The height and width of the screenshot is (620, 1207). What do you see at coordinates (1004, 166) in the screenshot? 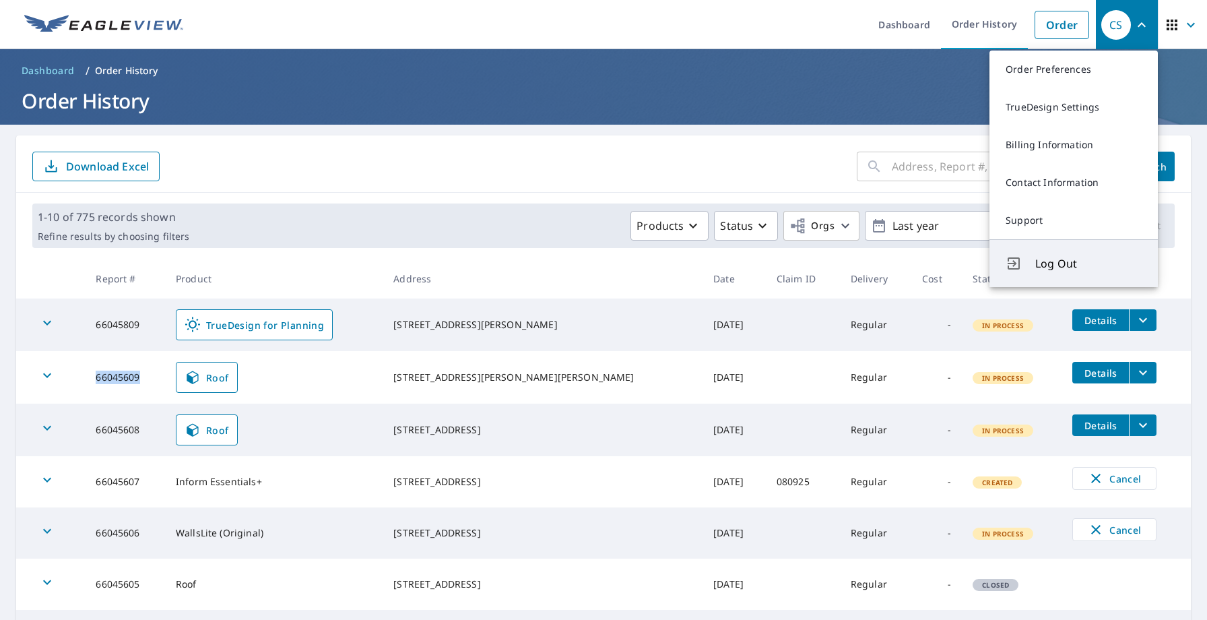
I see `input: Address, Report #, Claim ID, etc.` at bounding box center [1004, 166].